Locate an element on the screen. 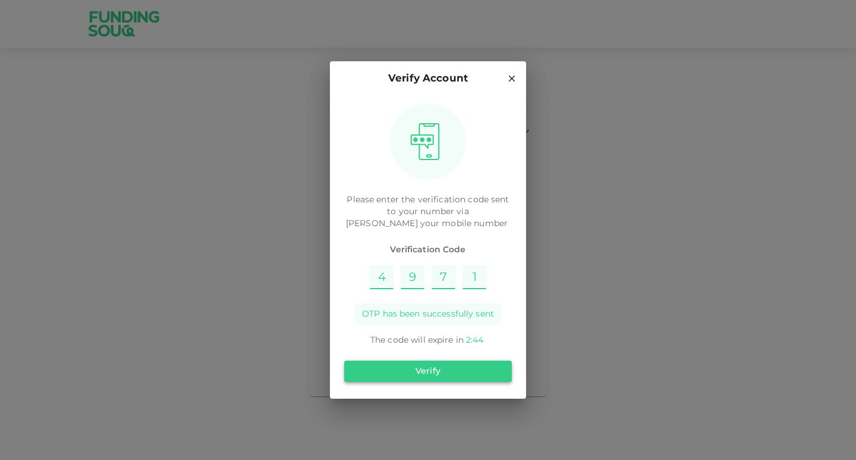  input: Please enter OTP character 1 is located at coordinates (382, 277).